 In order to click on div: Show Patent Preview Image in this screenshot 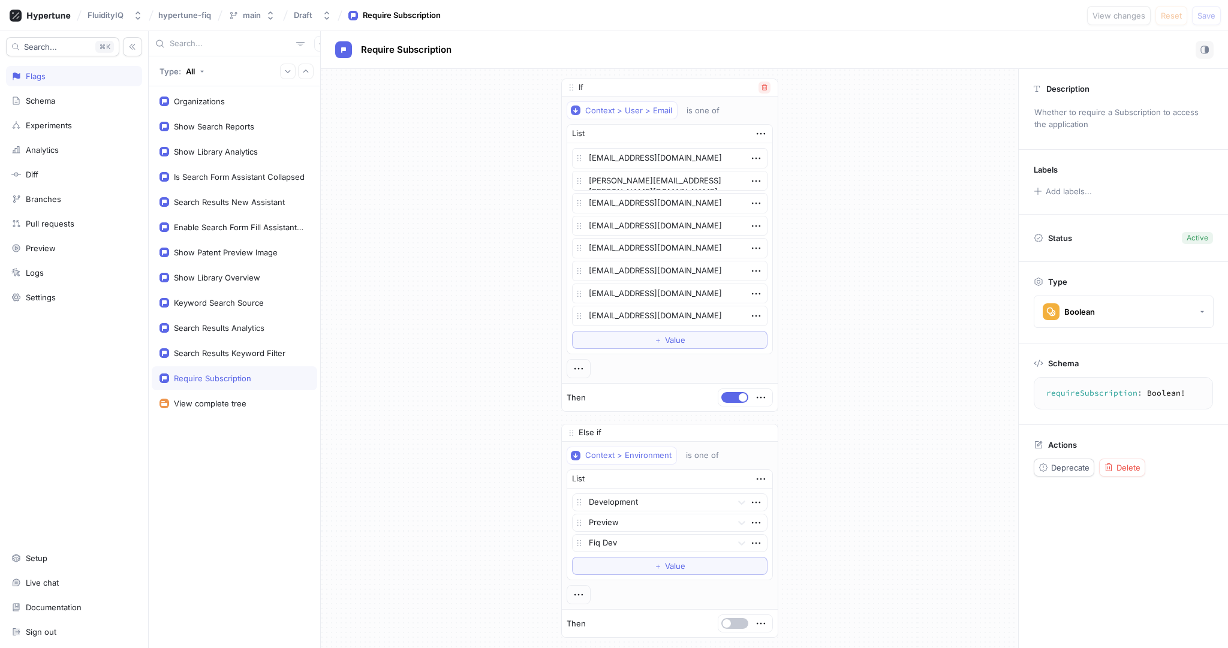, I will do `click(226, 253)`.